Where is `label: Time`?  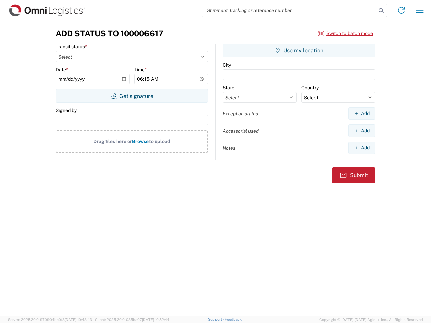
label: Time is located at coordinates (140, 70).